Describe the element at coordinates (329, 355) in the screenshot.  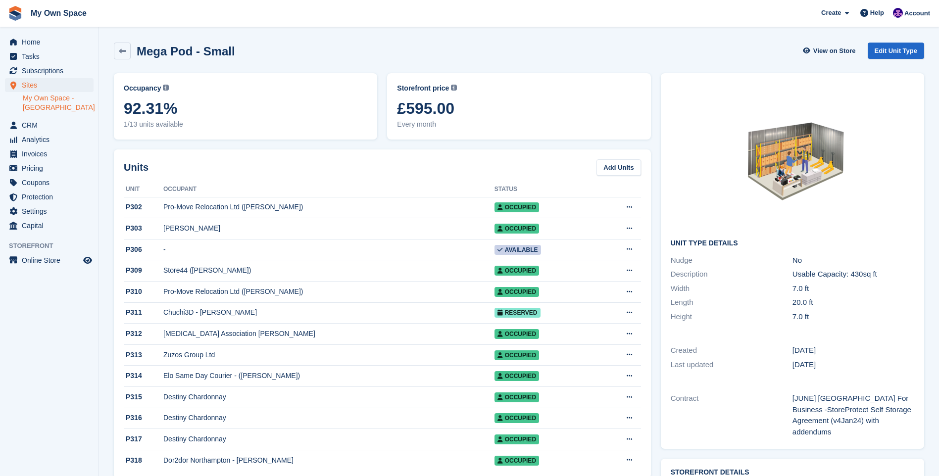
I see `div: Zuzos Group Ltd` at that location.